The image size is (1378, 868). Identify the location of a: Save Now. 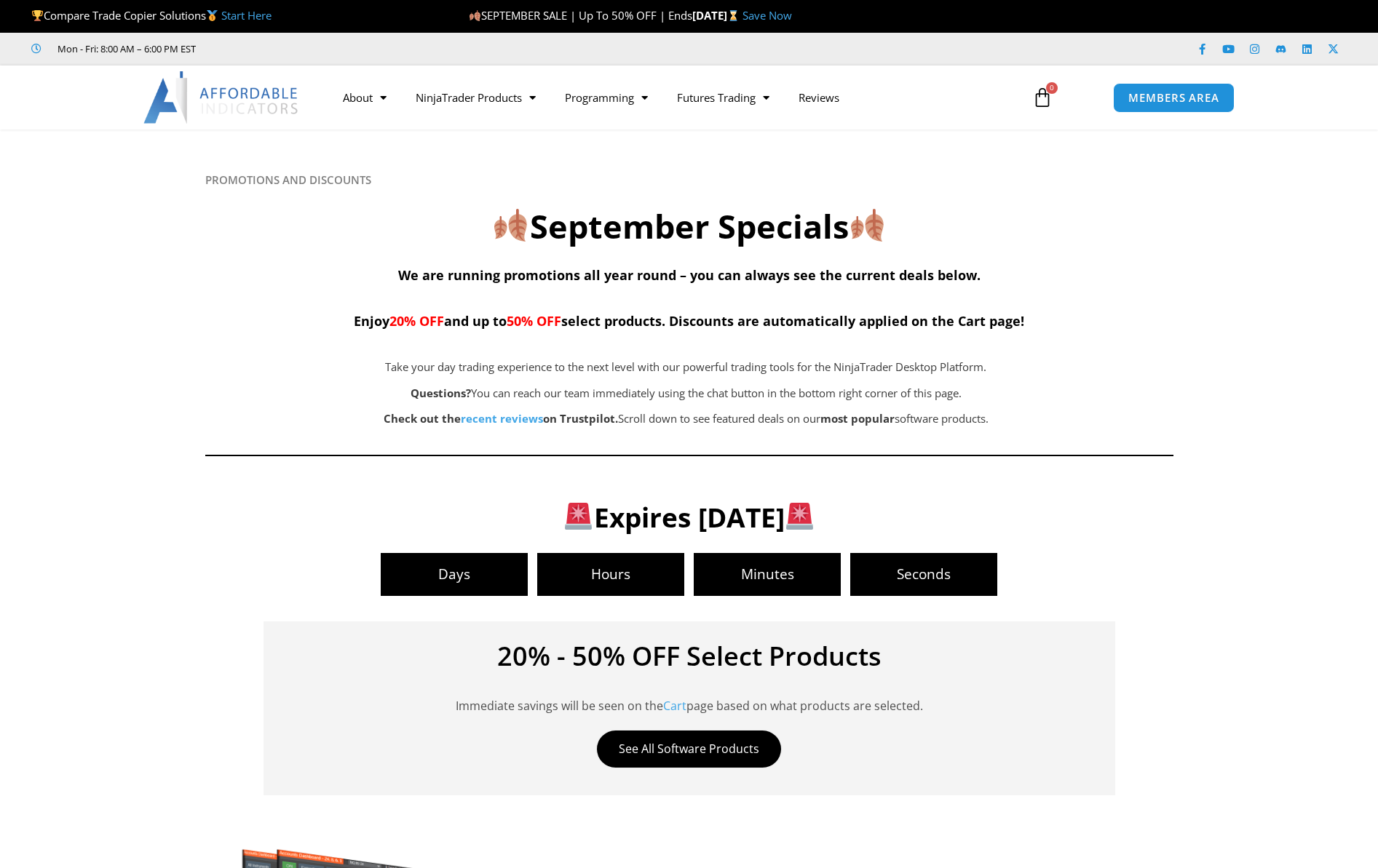
(768, 16).